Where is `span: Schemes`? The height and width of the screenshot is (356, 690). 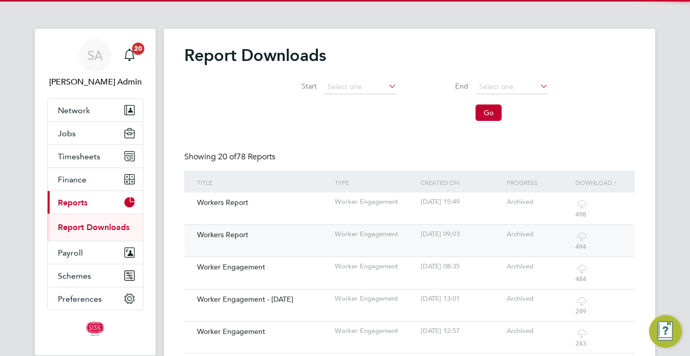 span: Schemes is located at coordinates (74, 275).